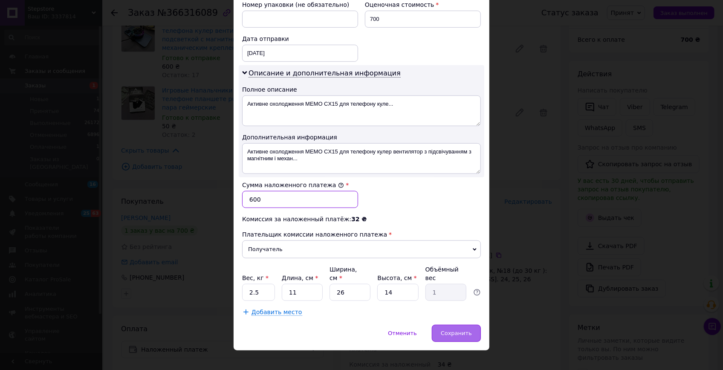 Image resolution: width=723 pixels, height=370 pixels. Describe the element at coordinates (361, 249) in the screenshot. I see `span: Получатель` at that location.